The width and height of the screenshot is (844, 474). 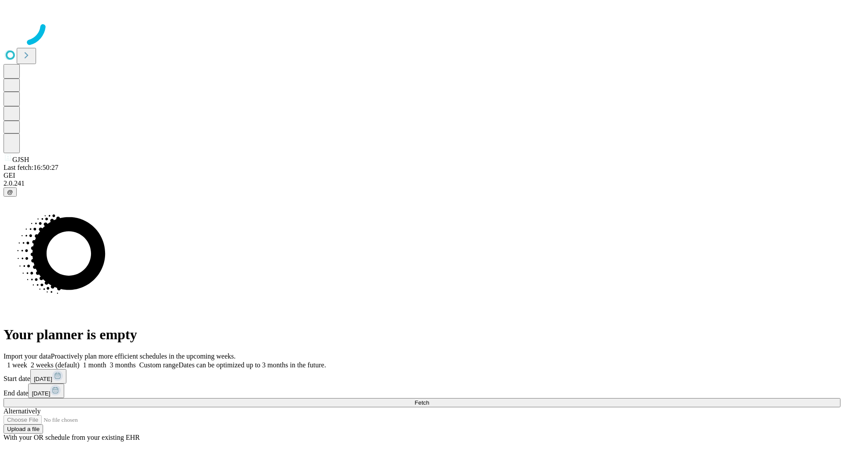 I want to click on div: End date, so click(x=422, y=391).